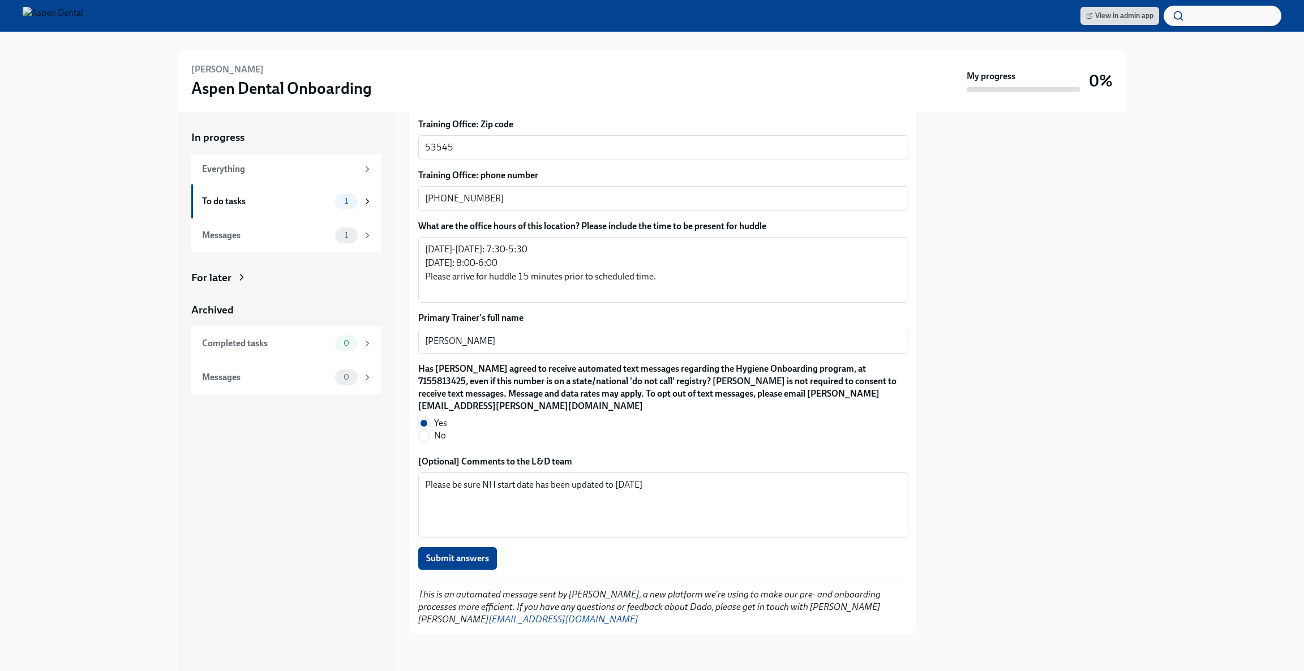 This screenshot has height=671, width=1304. Describe the element at coordinates (286, 344) in the screenshot. I see `a: Completed tasks0` at that location.